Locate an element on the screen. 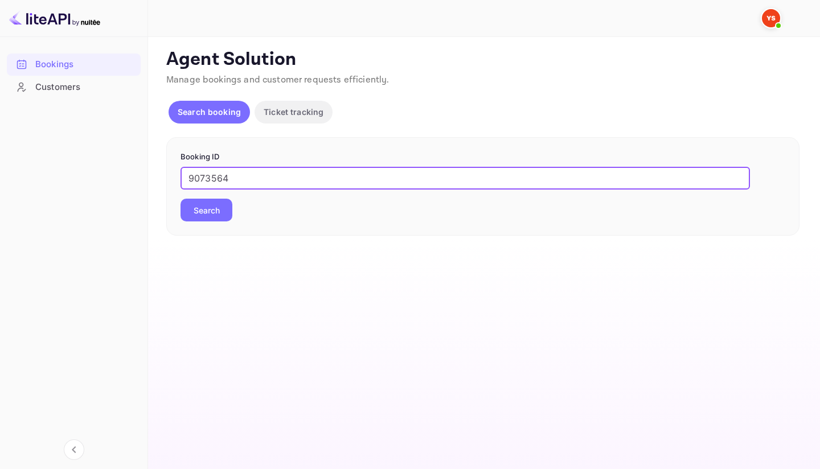  a: Customers is located at coordinates (73, 87).